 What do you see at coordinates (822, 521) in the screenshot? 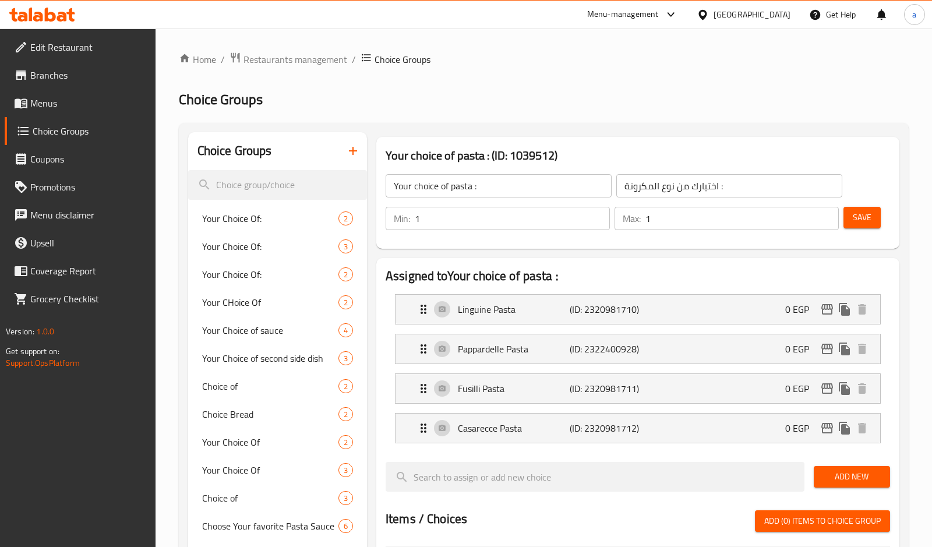
I see `button: Add (0) items to choice group` at bounding box center [822, 521].